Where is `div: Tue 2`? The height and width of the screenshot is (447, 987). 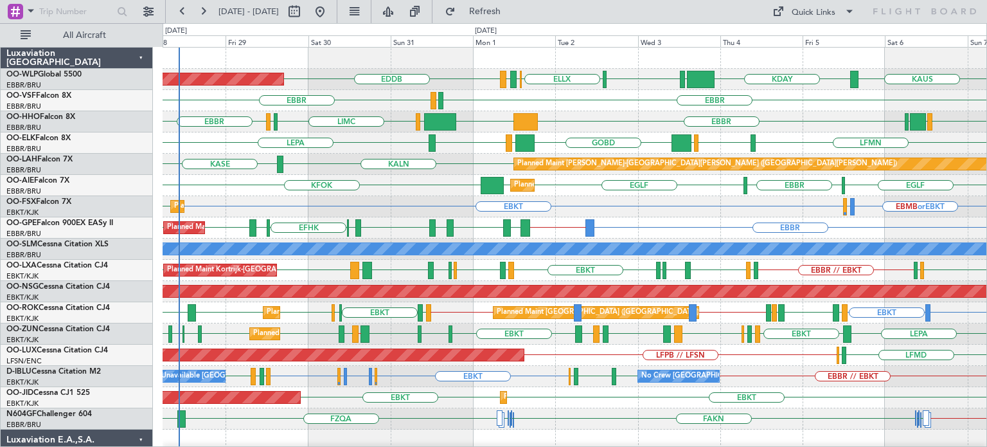 div: Tue 2 is located at coordinates (596, 41).